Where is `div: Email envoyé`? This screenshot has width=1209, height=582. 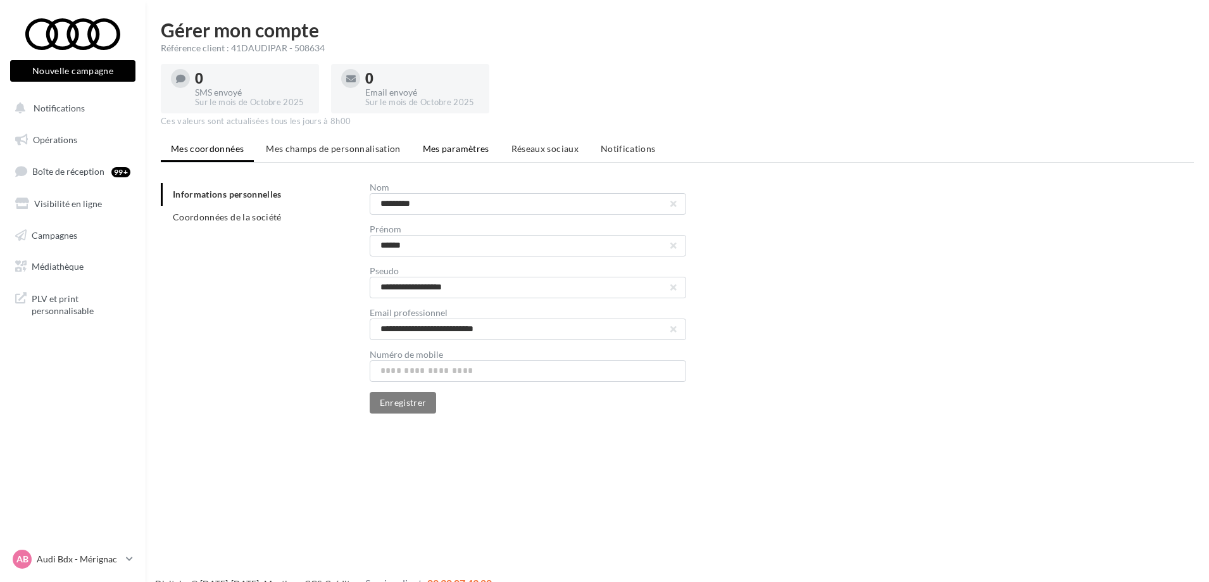
div: Email envoyé is located at coordinates (422, 92).